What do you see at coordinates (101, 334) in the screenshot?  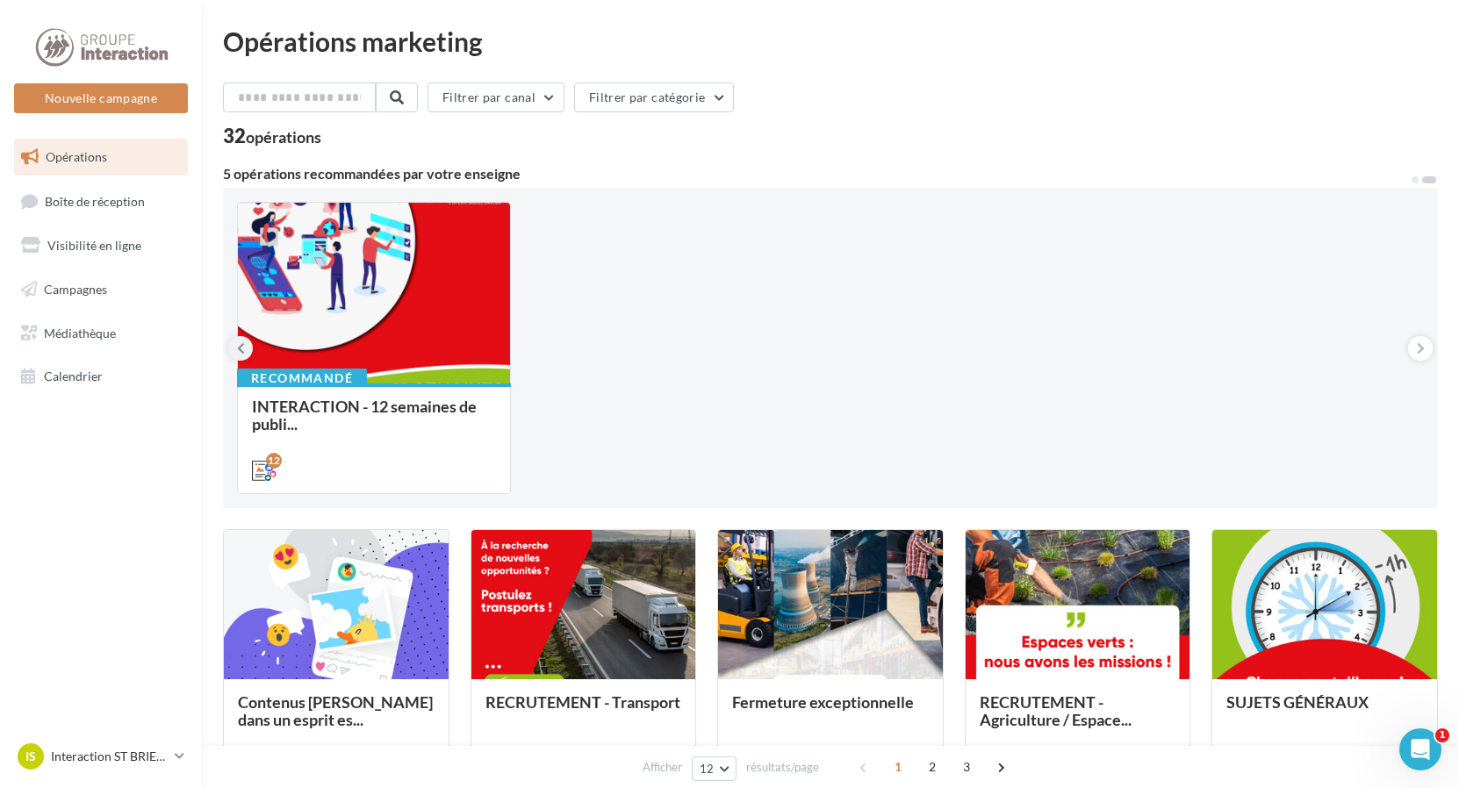 I see `a: Médiathèque` at bounding box center [101, 334].